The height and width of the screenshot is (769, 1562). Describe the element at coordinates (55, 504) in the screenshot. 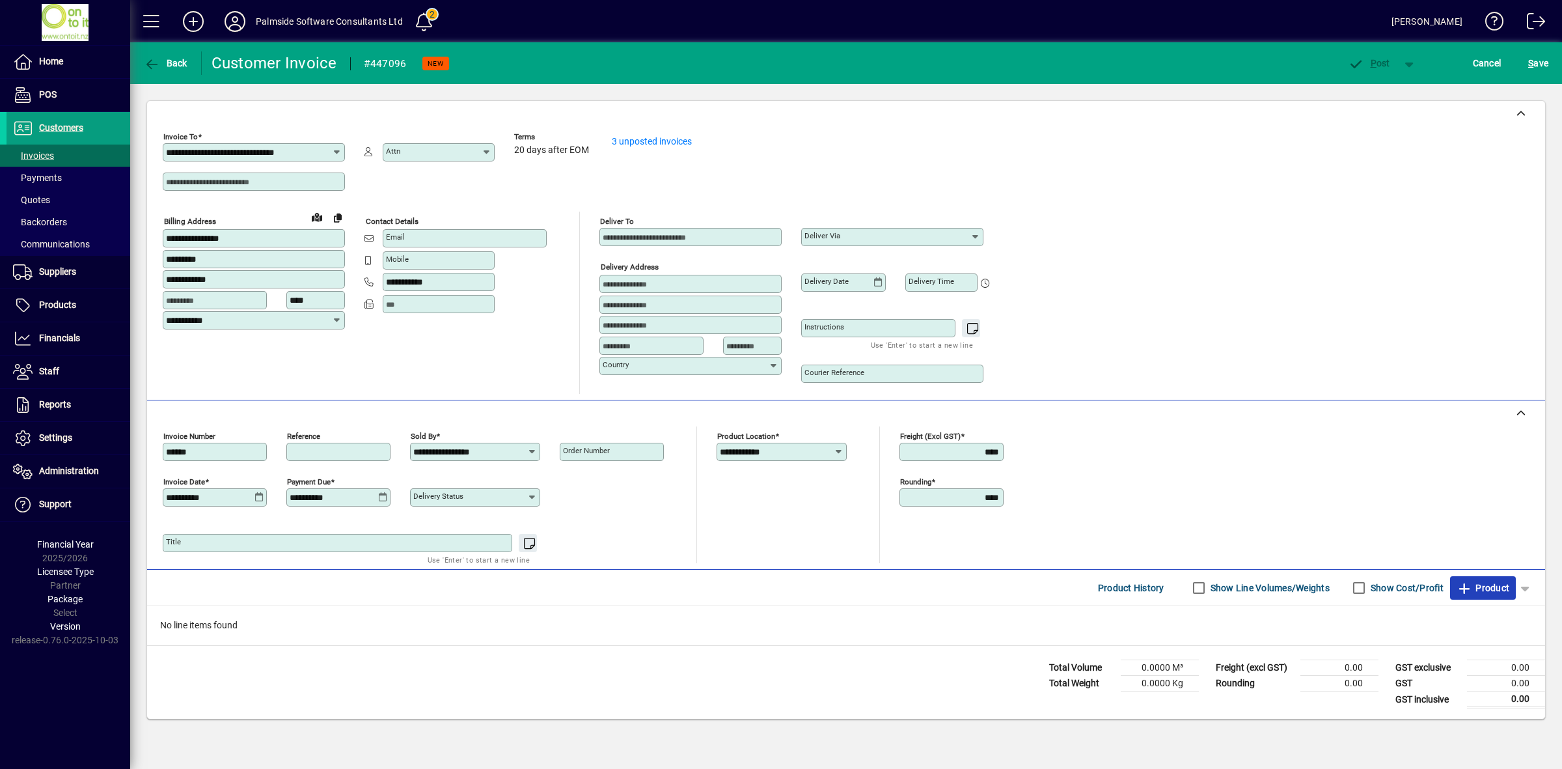

I see `span: Support` at that location.